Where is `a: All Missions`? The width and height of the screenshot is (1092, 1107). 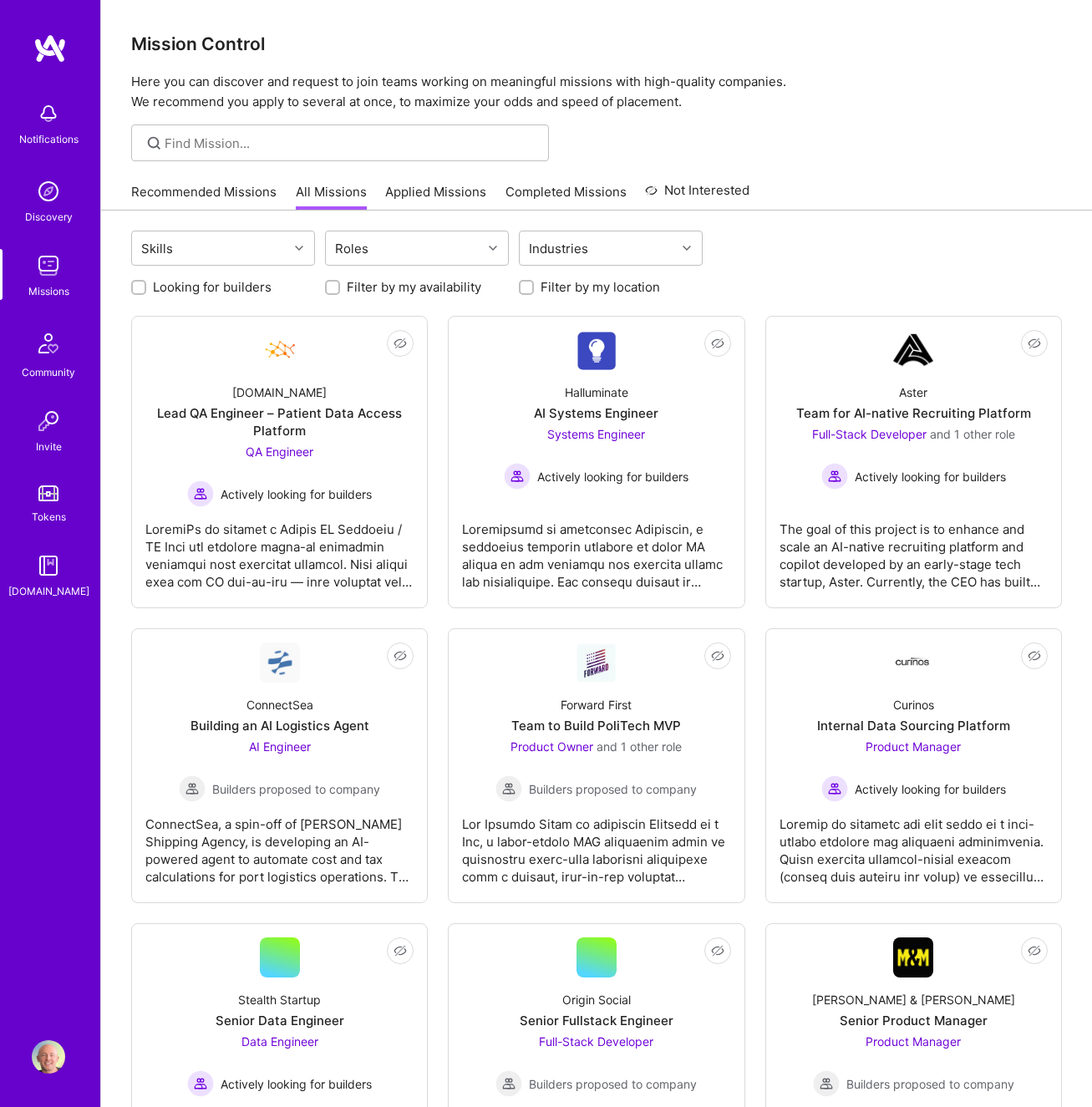 a: All Missions is located at coordinates (331, 196).